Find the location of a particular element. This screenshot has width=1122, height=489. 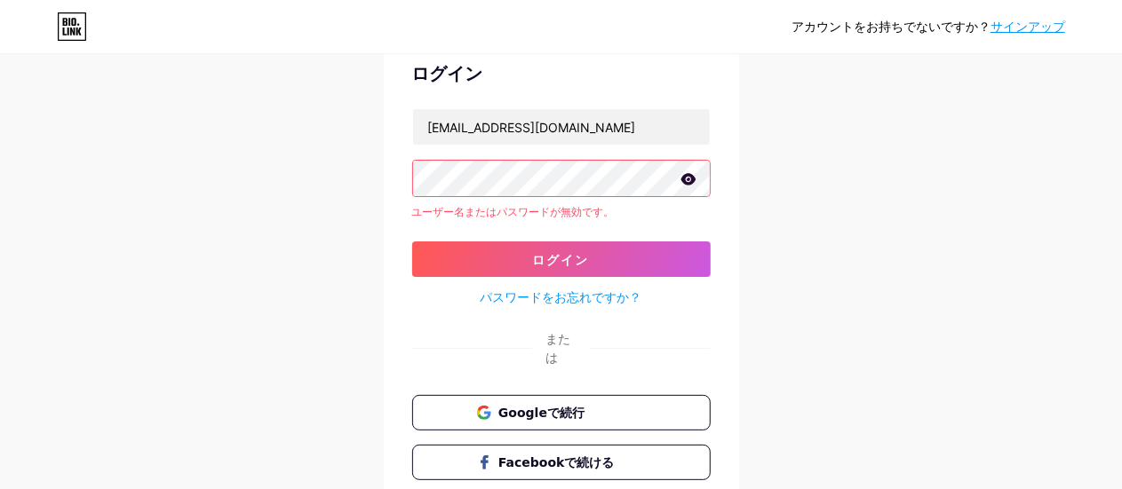

input: ユーザー名 is located at coordinates (561, 127).